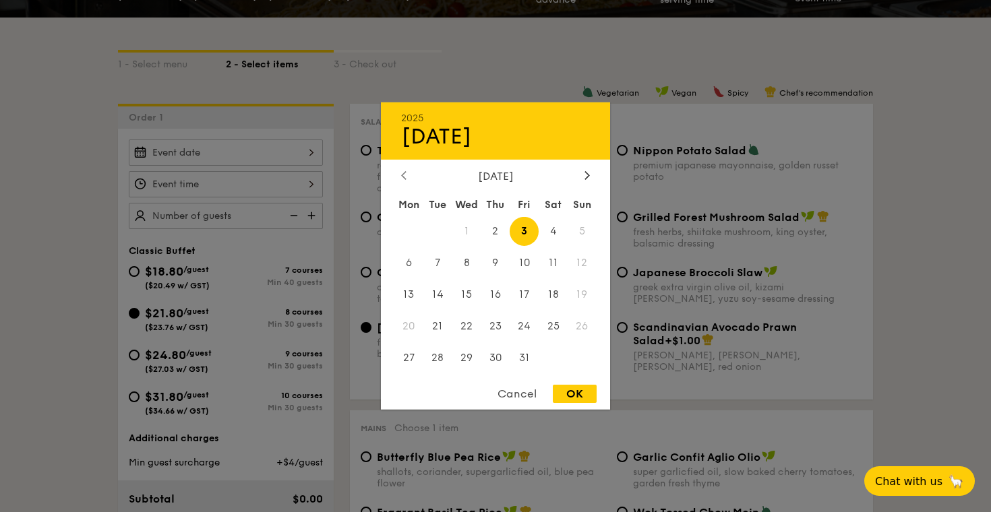 This screenshot has width=991, height=512. What do you see at coordinates (524, 295) in the screenshot?
I see `span: 17` at bounding box center [524, 295].